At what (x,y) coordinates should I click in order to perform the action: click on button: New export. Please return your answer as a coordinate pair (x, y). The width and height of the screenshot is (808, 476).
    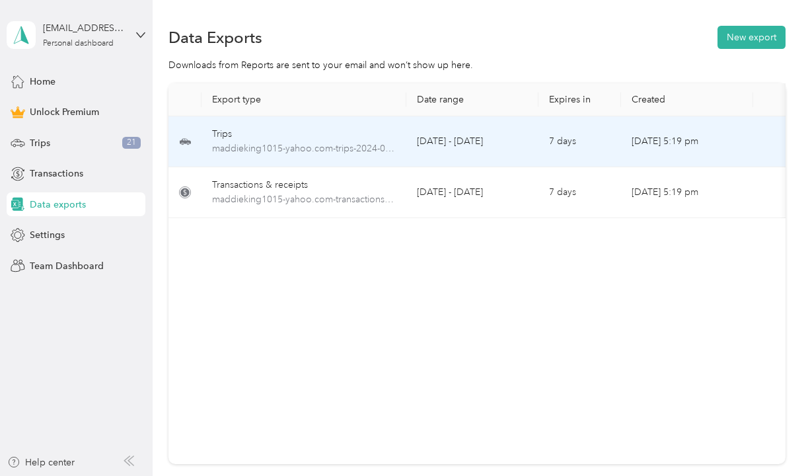
    Looking at the image, I should click on (751, 37).